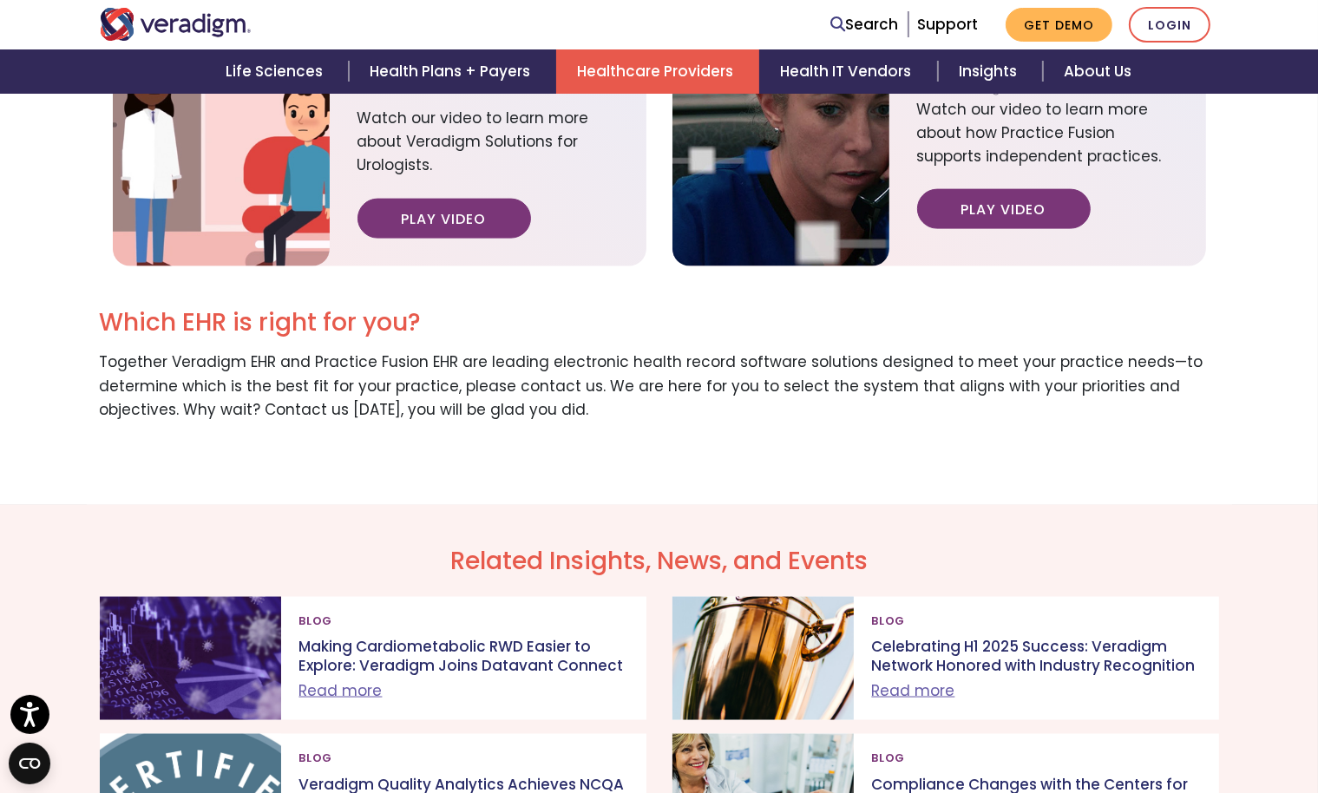 The width and height of the screenshot is (1318, 793). What do you see at coordinates (221, 143) in the screenshot?
I see `img: solution-provider-urologist-video.jpg` at bounding box center [221, 143].